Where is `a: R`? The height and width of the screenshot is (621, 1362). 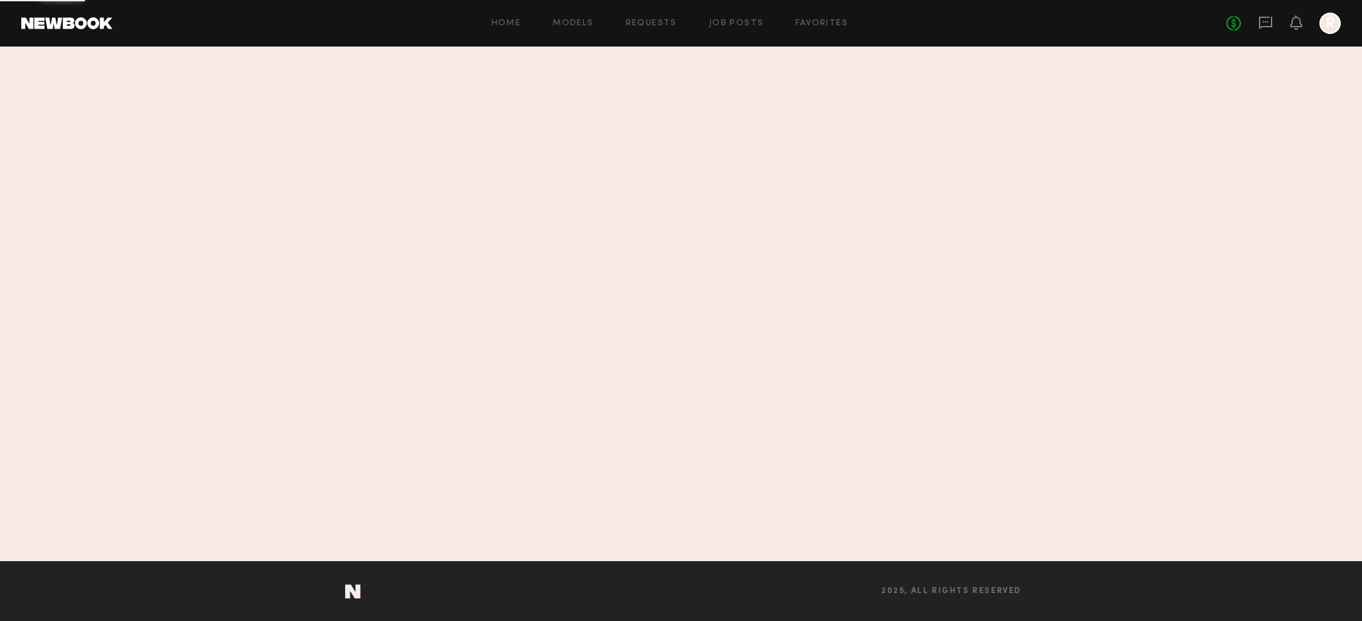
a: R is located at coordinates (1330, 23).